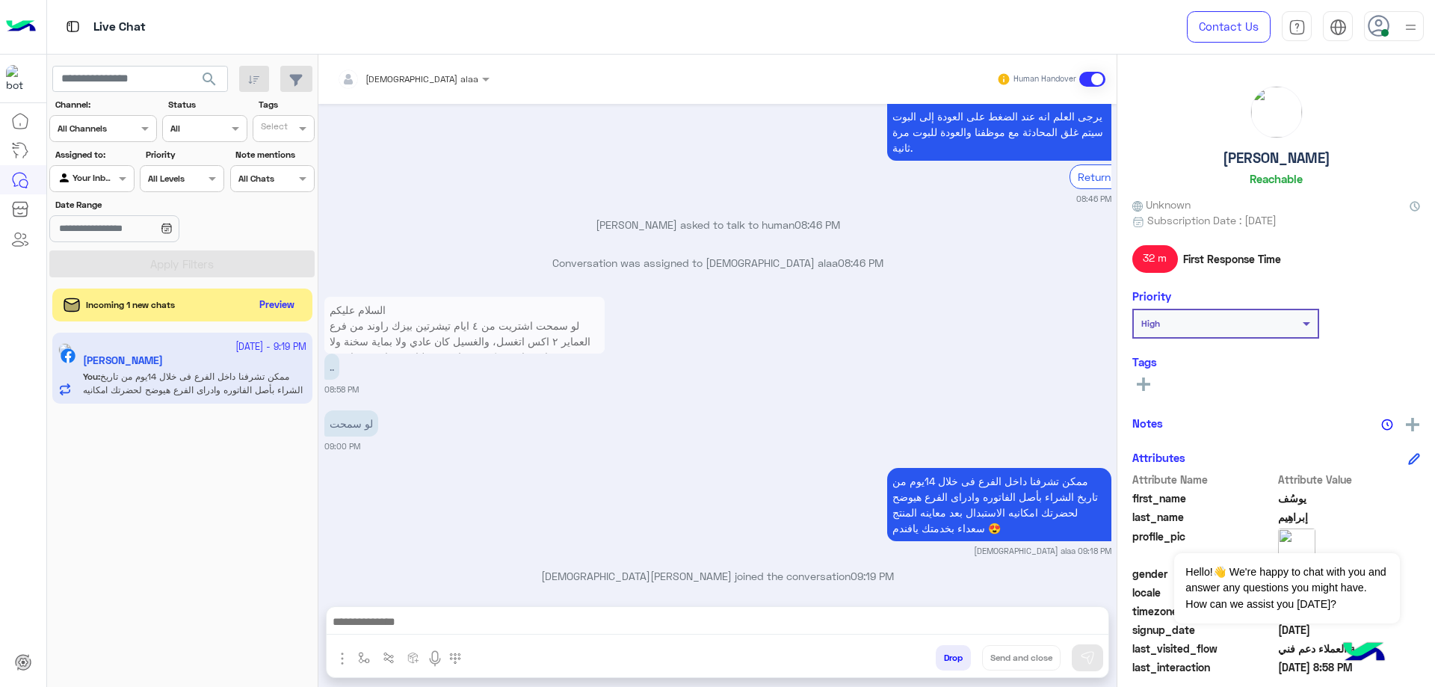 This screenshot has width=1435, height=687. I want to click on h6: Priority, so click(1151, 296).